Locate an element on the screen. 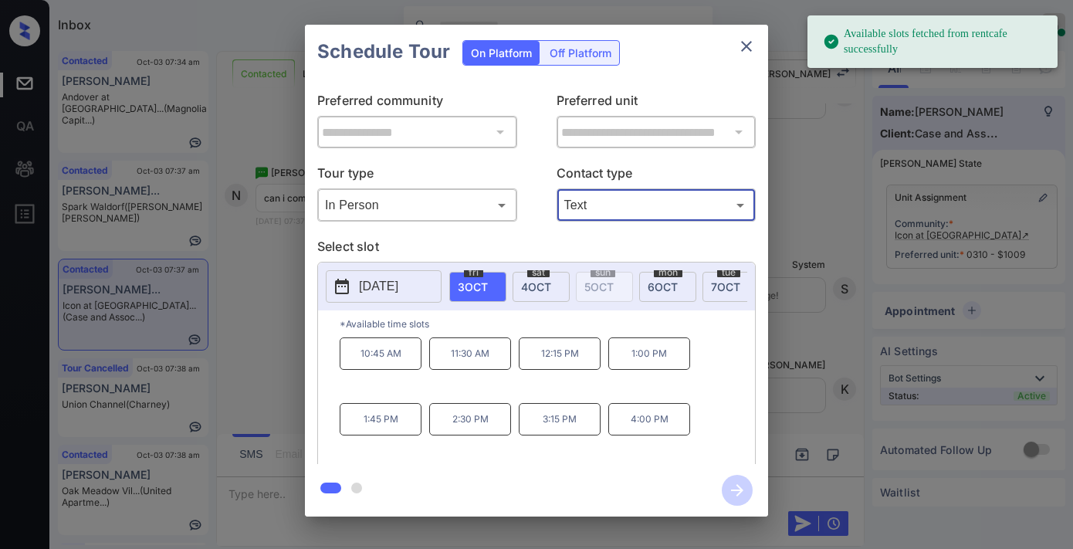 The width and height of the screenshot is (1073, 549). h2: Schedule Tour is located at coordinates (383, 52).